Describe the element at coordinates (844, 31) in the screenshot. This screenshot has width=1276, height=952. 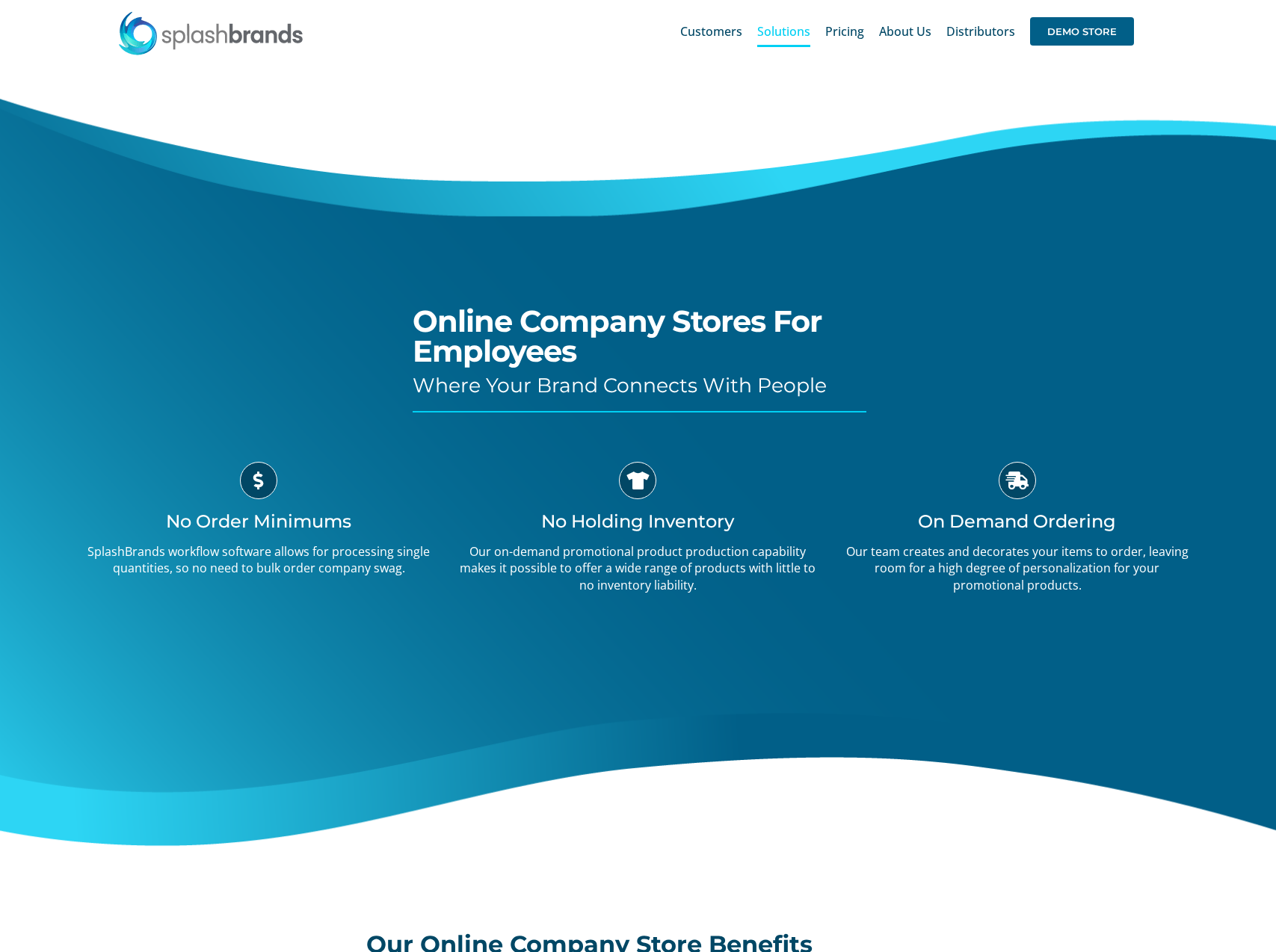
I see `span: Pricing` at that location.